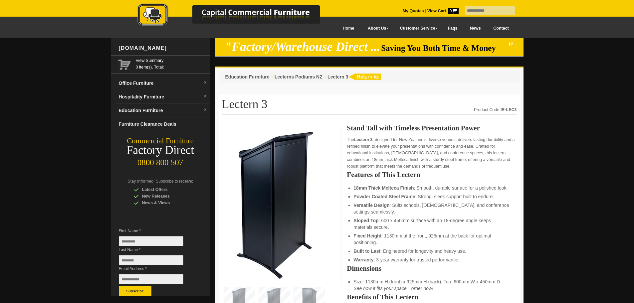 The width and height of the screenshot is (634, 303). I want to click on strong: Powder Coated Steel Frame, so click(384, 197).